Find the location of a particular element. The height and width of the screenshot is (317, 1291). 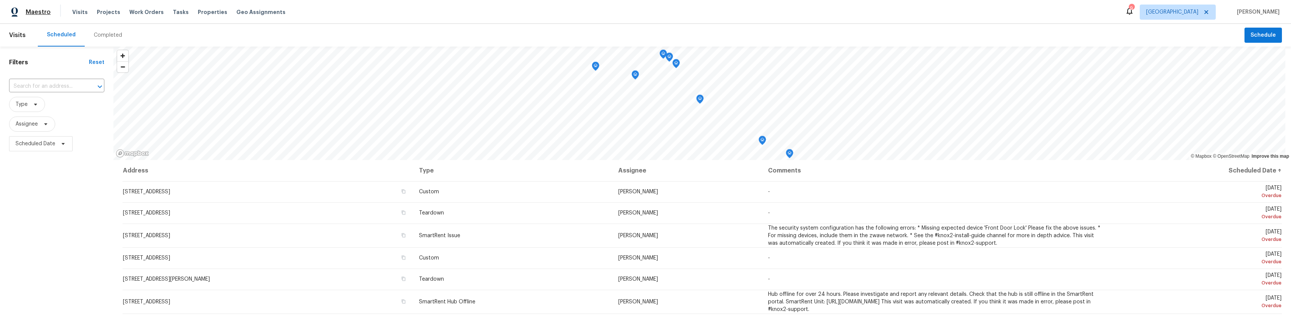

span: Tasks is located at coordinates (181, 12).